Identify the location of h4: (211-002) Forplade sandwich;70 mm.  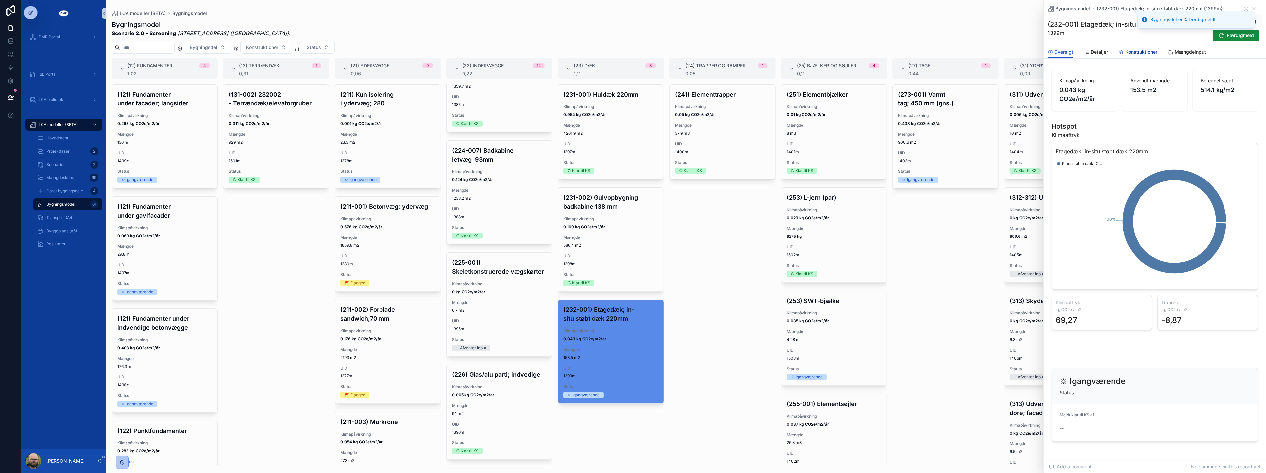
(388, 314).